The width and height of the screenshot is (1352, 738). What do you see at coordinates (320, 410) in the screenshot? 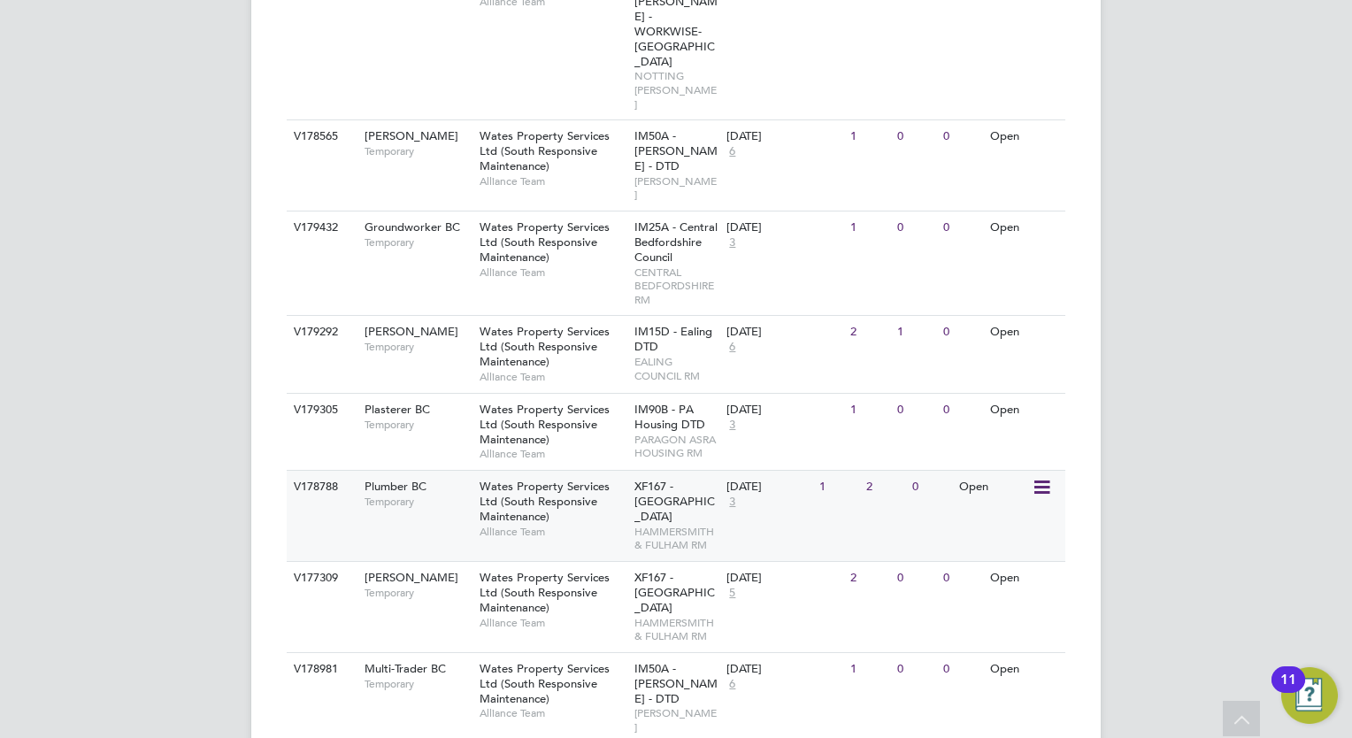
I see `div: V179305` at bounding box center [320, 410].